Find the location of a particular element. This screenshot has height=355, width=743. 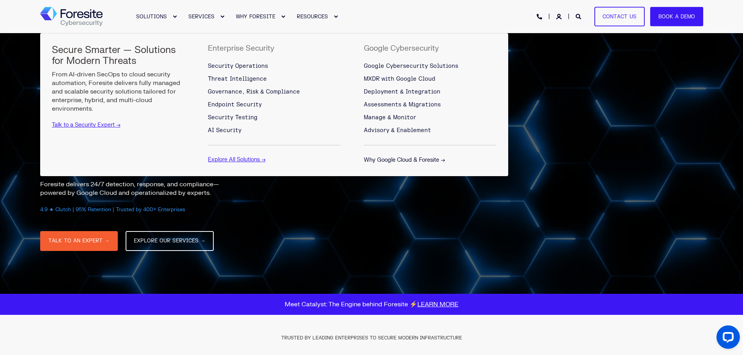

p: From AI-driven SecOps to cloud security automation, Foresite delivers fully managed and scalable ... is located at coordinates (118, 92).